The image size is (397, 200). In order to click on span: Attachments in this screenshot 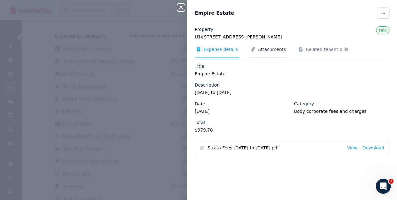, I will do `click(272, 49)`.